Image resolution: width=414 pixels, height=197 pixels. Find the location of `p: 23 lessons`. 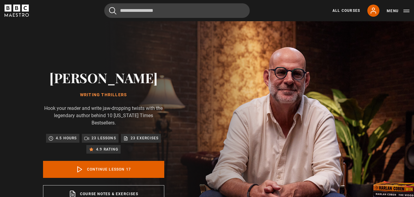

p: 23 lessons is located at coordinates (104, 138).